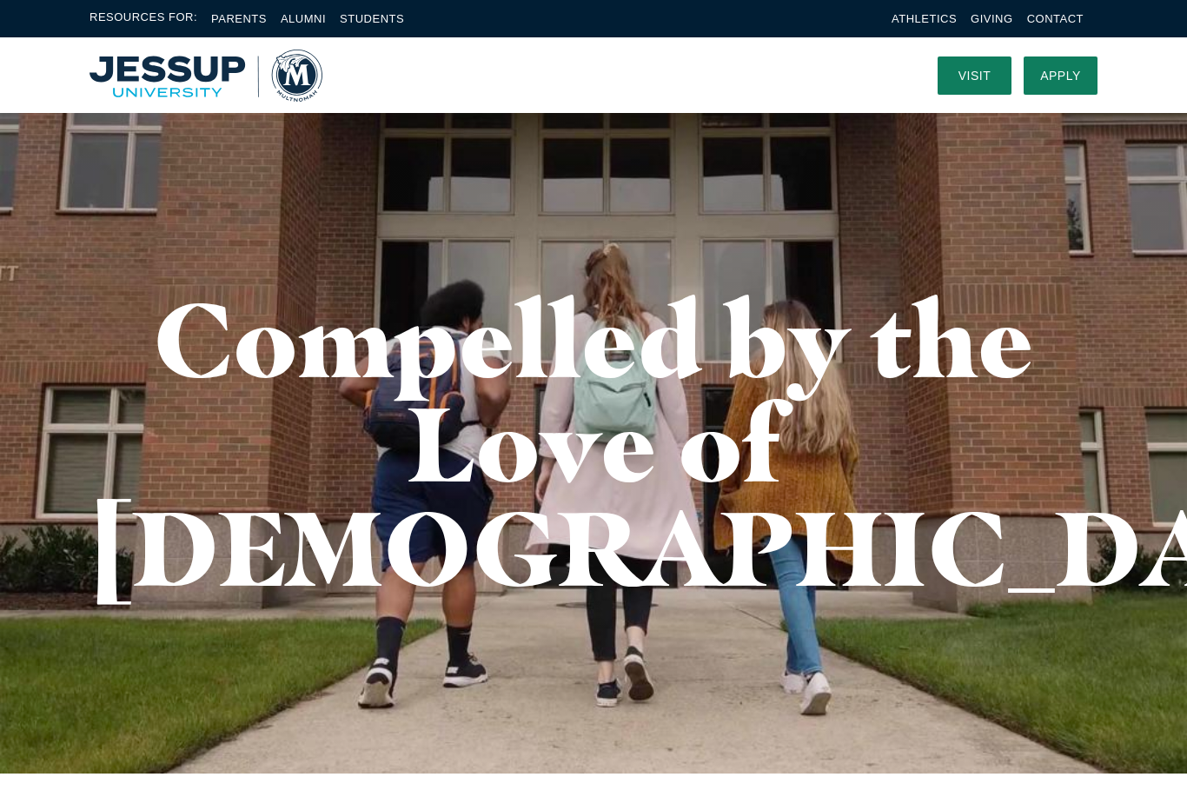 The width and height of the screenshot is (1187, 797). What do you see at coordinates (239, 18) in the screenshot?
I see `a: Parents` at bounding box center [239, 18].